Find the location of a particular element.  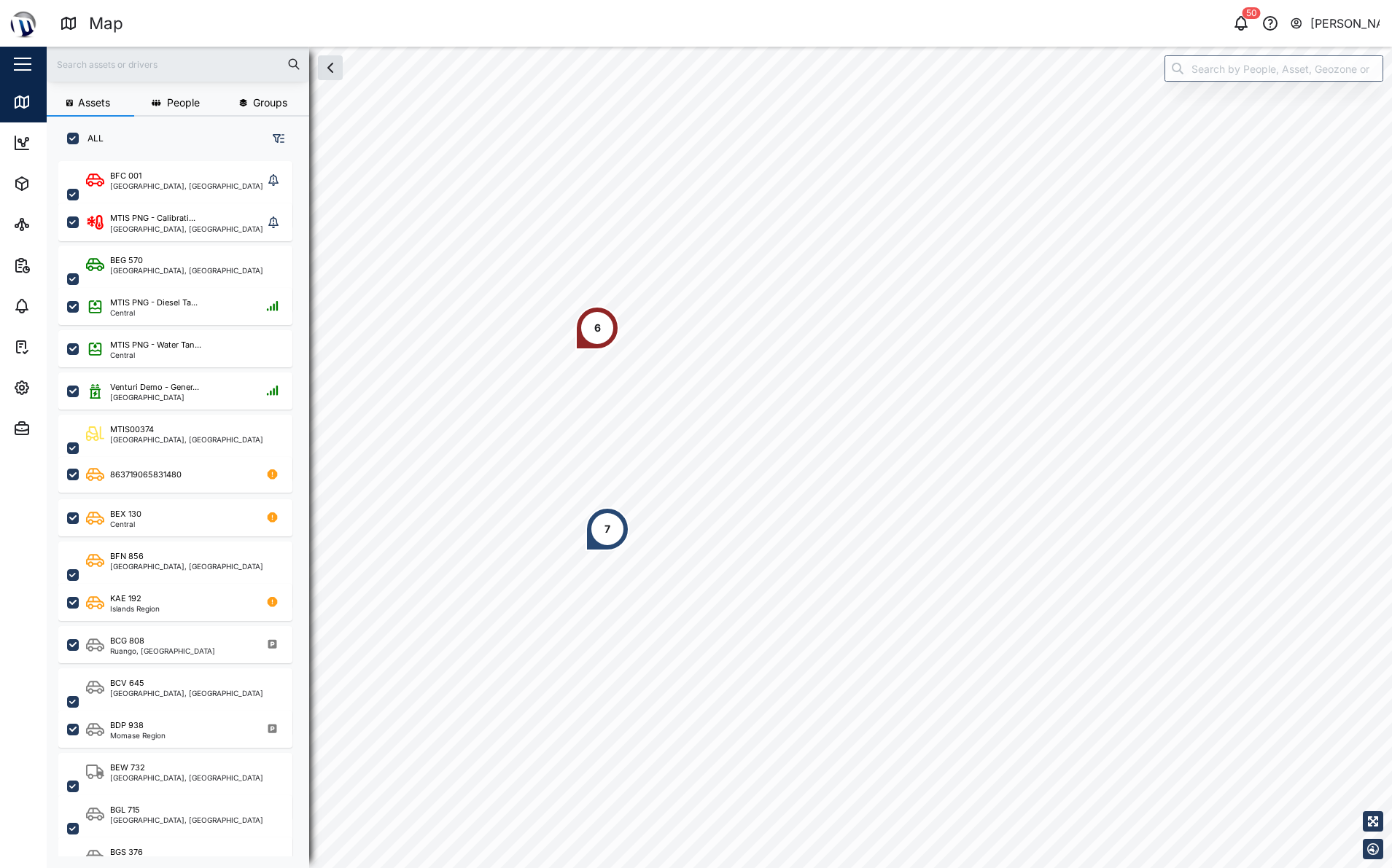

div: grid is located at coordinates (183, 505).